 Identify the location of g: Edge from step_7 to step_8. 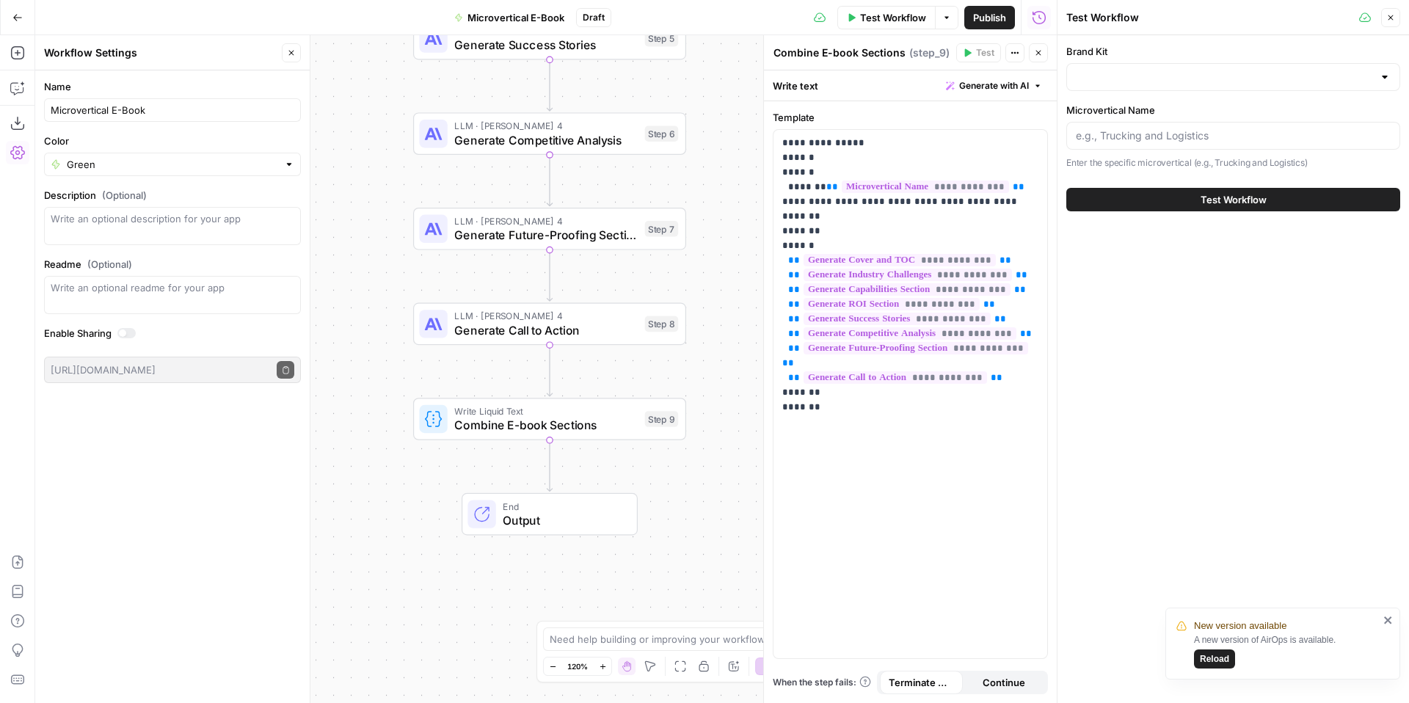
(549, 276).